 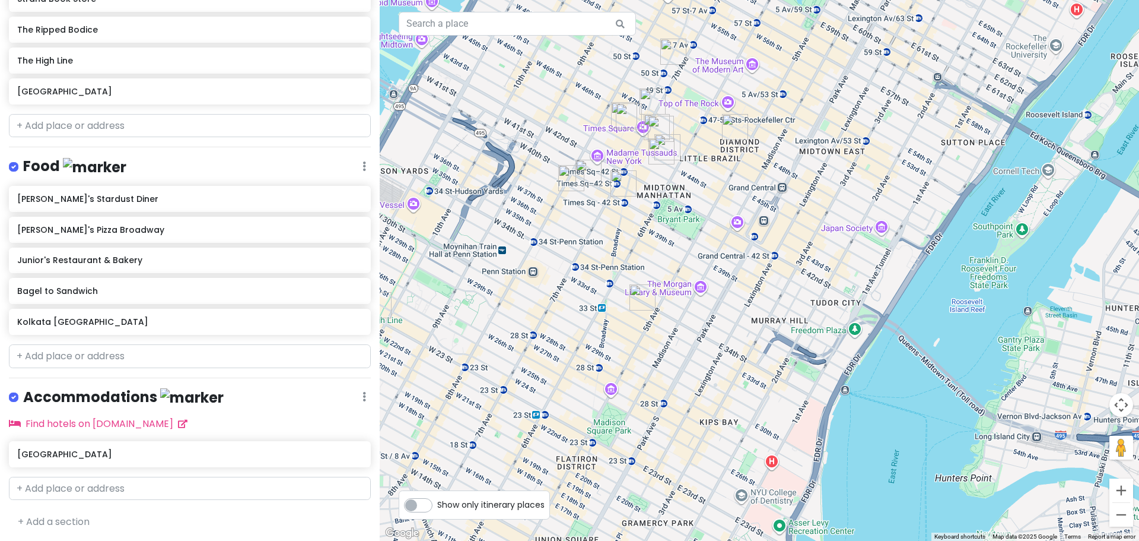 What do you see at coordinates (189, 30) in the screenshot?
I see `h6: The Ripped Bodice` at bounding box center [189, 30].